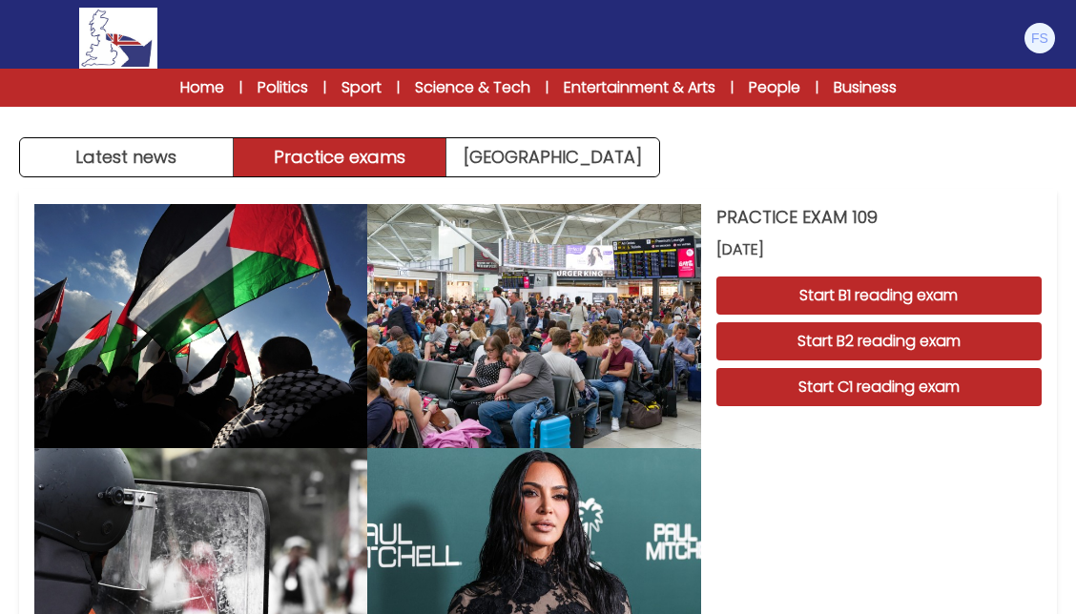 This screenshot has height=614, width=1076. I want to click on a: Politics, so click(282, 88).